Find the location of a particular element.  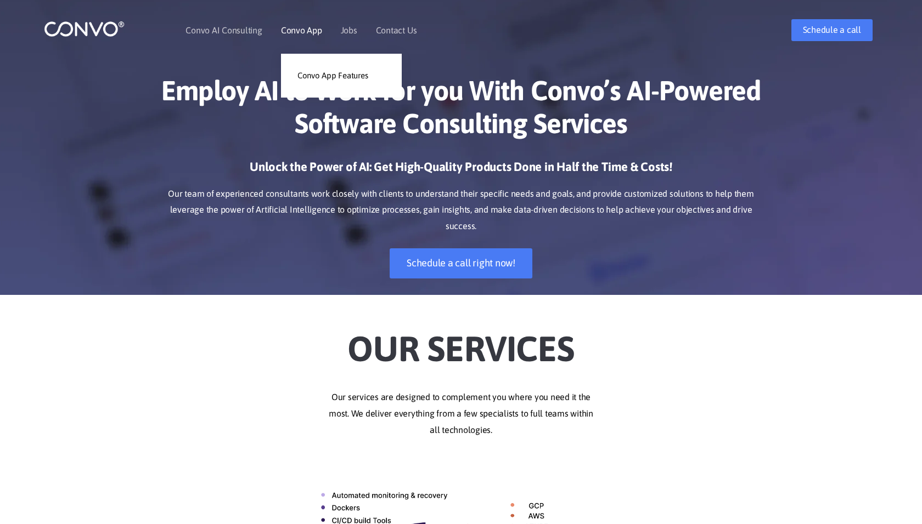

a: Convo AI Consulting is located at coordinates (223, 30).